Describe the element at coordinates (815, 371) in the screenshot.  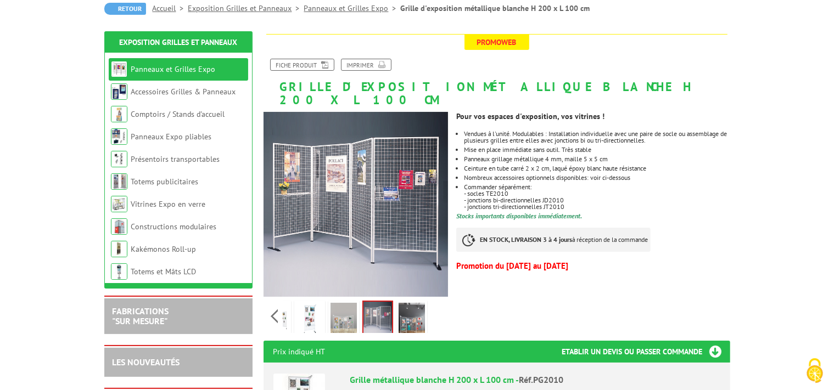
I see `img: Cookies (fenêtre modale)` at that location.